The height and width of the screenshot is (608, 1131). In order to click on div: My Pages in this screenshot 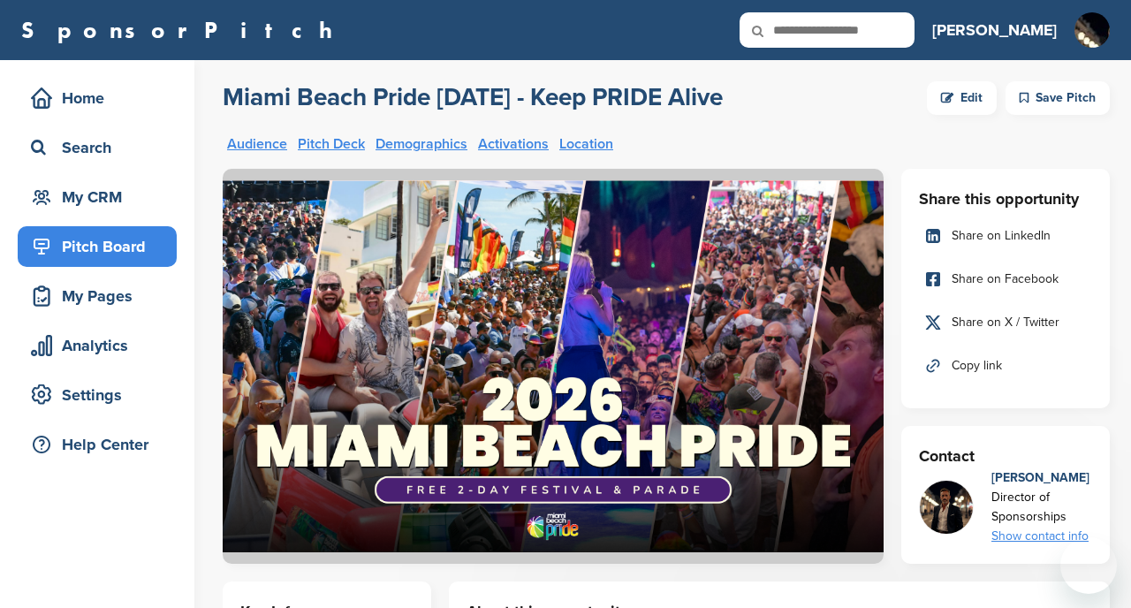, I will do `click(102, 296)`.